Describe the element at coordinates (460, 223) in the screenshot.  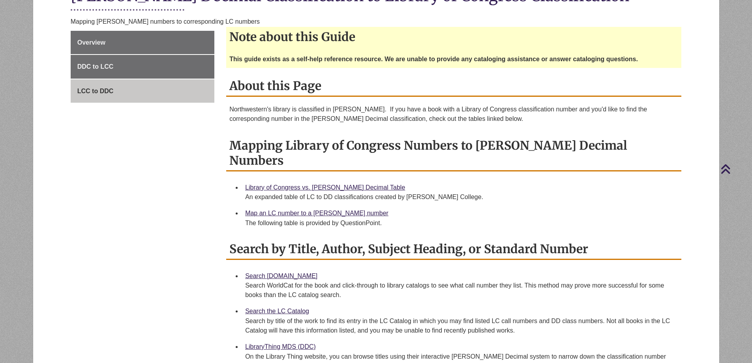
I see `div: The following table is provided by QuestionPoint.` at that location.